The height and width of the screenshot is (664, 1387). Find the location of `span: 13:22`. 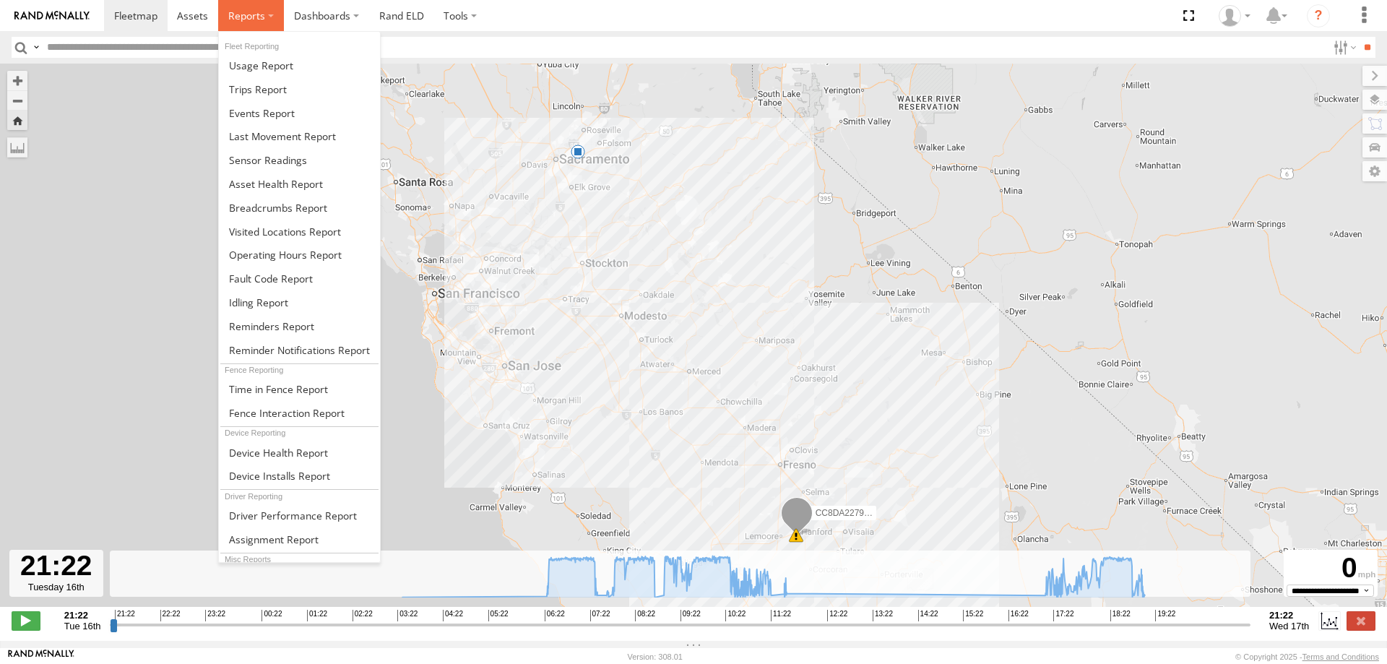

span: 13:22 is located at coordinates (883, 615).